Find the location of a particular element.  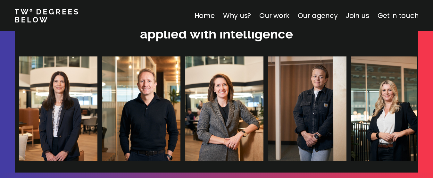

a: Home is located at coordinates (204, 15).